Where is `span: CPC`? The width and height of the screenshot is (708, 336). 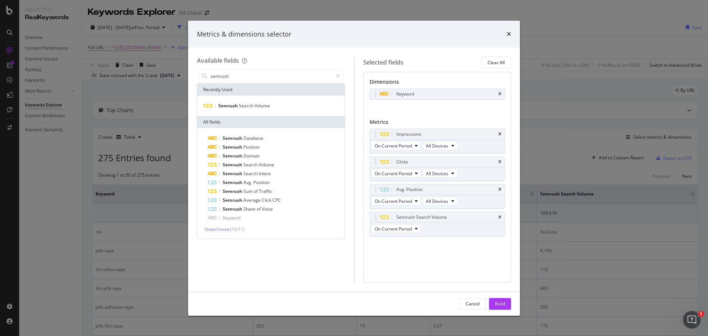 span: CPC is located at coordinates (277, 200).